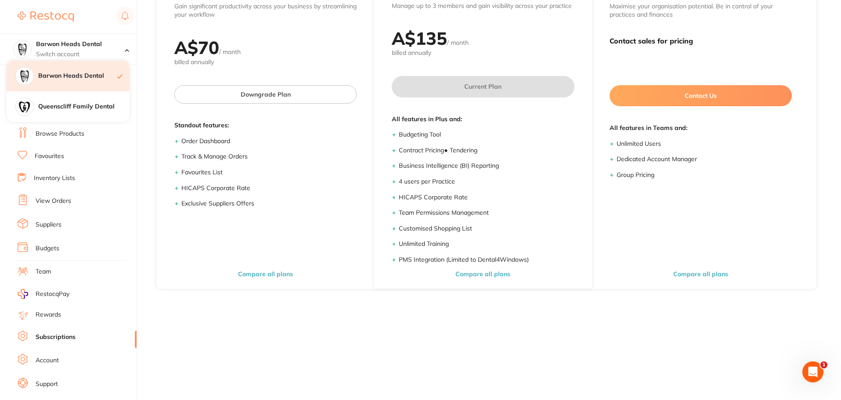  I want to click on li: PMS Integration (Limited to Dental4Windows), so click(486, 260).